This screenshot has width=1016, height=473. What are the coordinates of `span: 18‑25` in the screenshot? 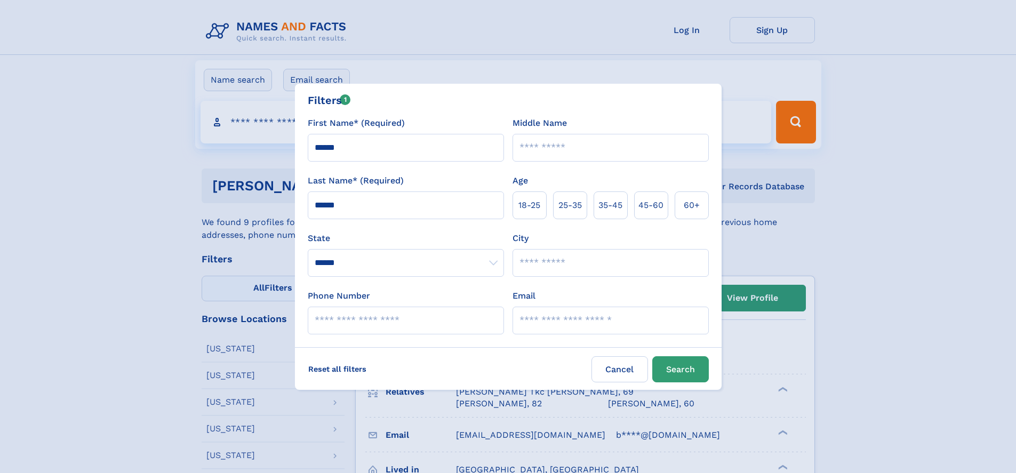 It's located at (529, 205).